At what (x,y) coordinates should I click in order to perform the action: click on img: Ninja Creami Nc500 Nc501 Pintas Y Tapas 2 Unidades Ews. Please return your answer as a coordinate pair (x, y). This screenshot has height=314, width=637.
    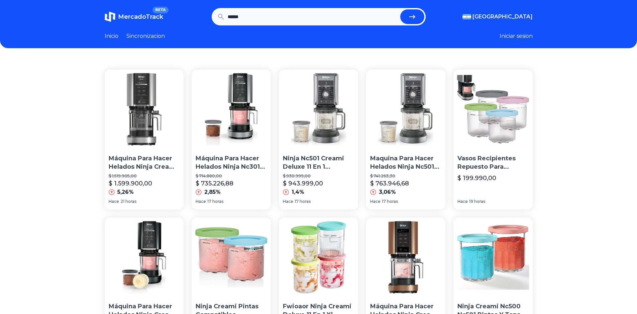
    Looking at the image, I should click on (493, 257).